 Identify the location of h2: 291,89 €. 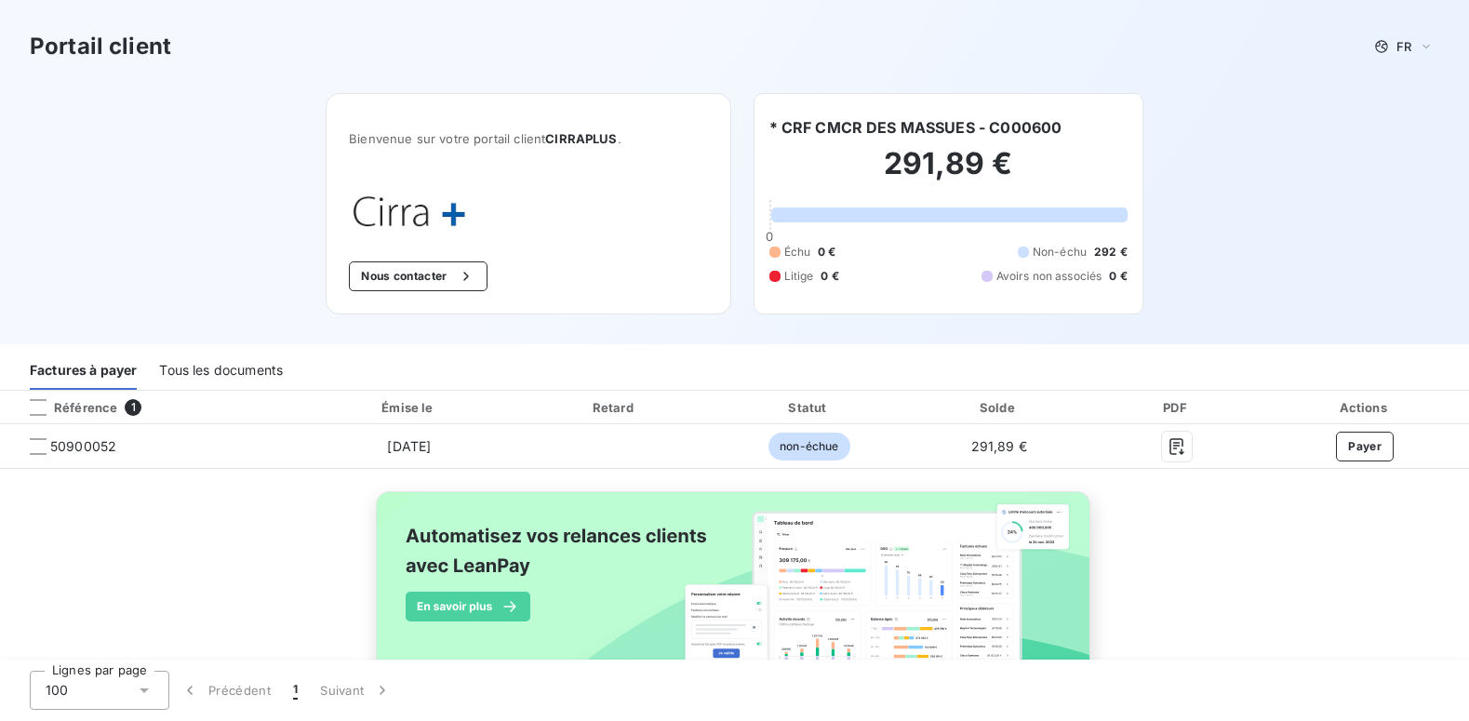
(948, 173).